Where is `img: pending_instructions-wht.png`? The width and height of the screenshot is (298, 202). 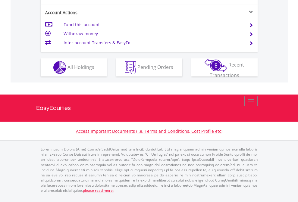 img: pending_instructions-wht.png is located at coordinates (130, 67).